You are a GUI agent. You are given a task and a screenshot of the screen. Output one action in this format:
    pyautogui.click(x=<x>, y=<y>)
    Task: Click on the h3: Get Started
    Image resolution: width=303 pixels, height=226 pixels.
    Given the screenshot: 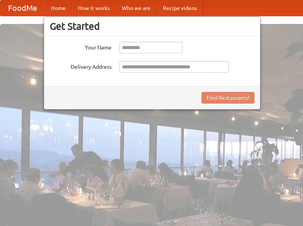 What is the action you would take?
    pyautogui.click(x=152, y=26)
    